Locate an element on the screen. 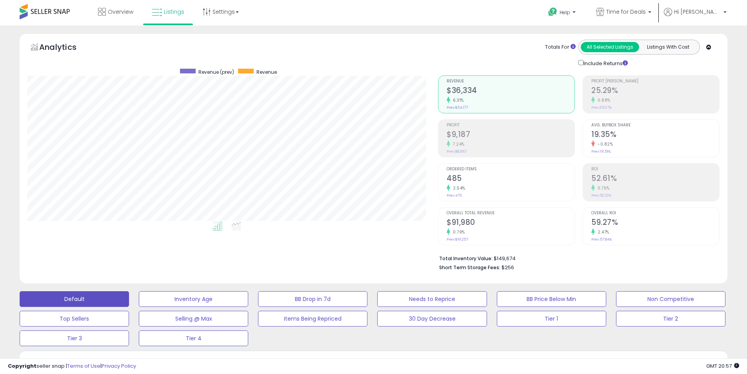 The width and height of the screenshot is (747, 374). small: Prev: $91,257 is located at coordinates (457, 239).